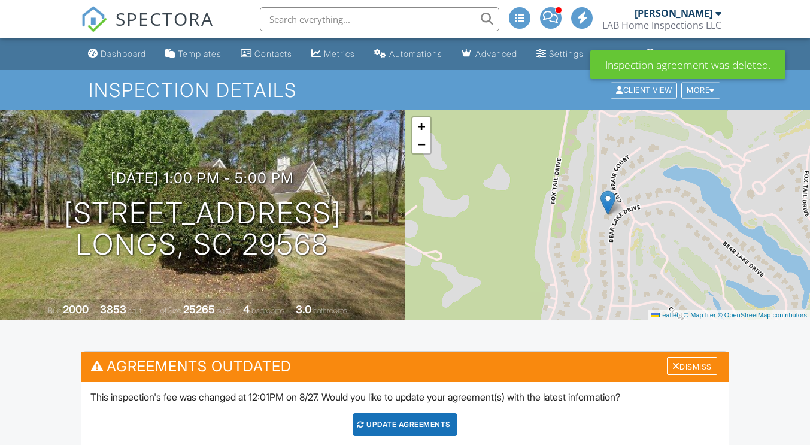 This screenshot has height=445, width=810. What do you see at coordinates (94, 19) in the screenshot?
I see `img: The Best Home Inspection Software - Spectora` at bounding box center [94, 19].